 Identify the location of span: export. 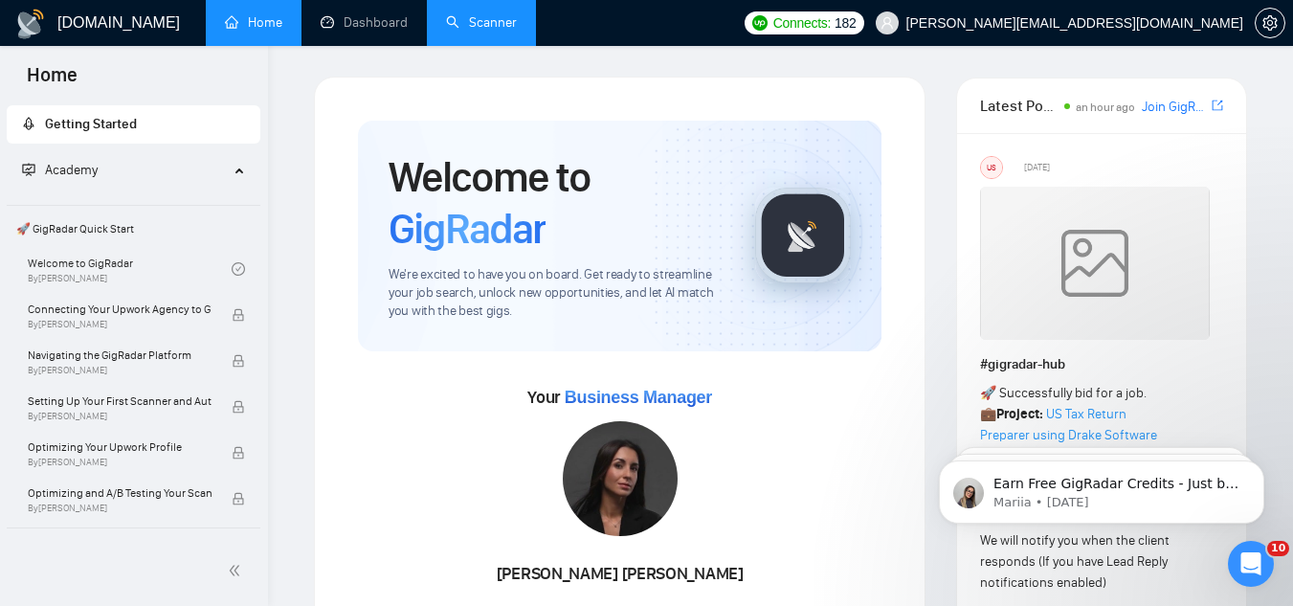
(1217, 105).